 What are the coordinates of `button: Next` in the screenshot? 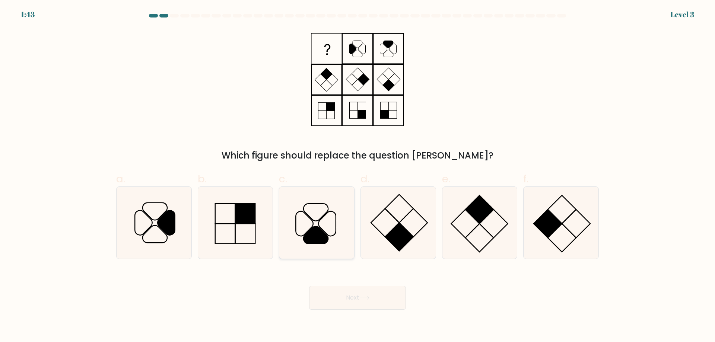 It's located at (358, 298).